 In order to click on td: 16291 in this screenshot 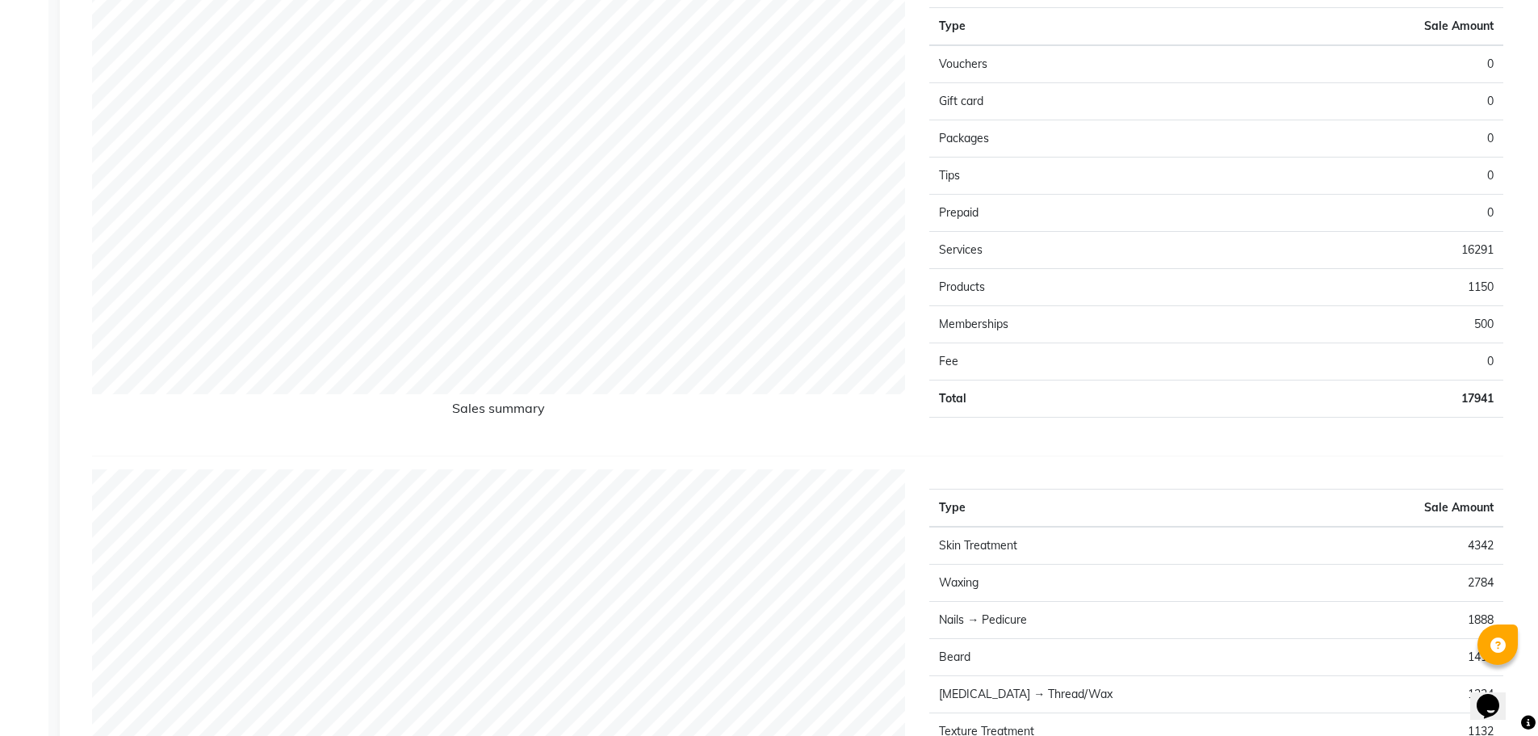, I will do `click(1360, 250)`.